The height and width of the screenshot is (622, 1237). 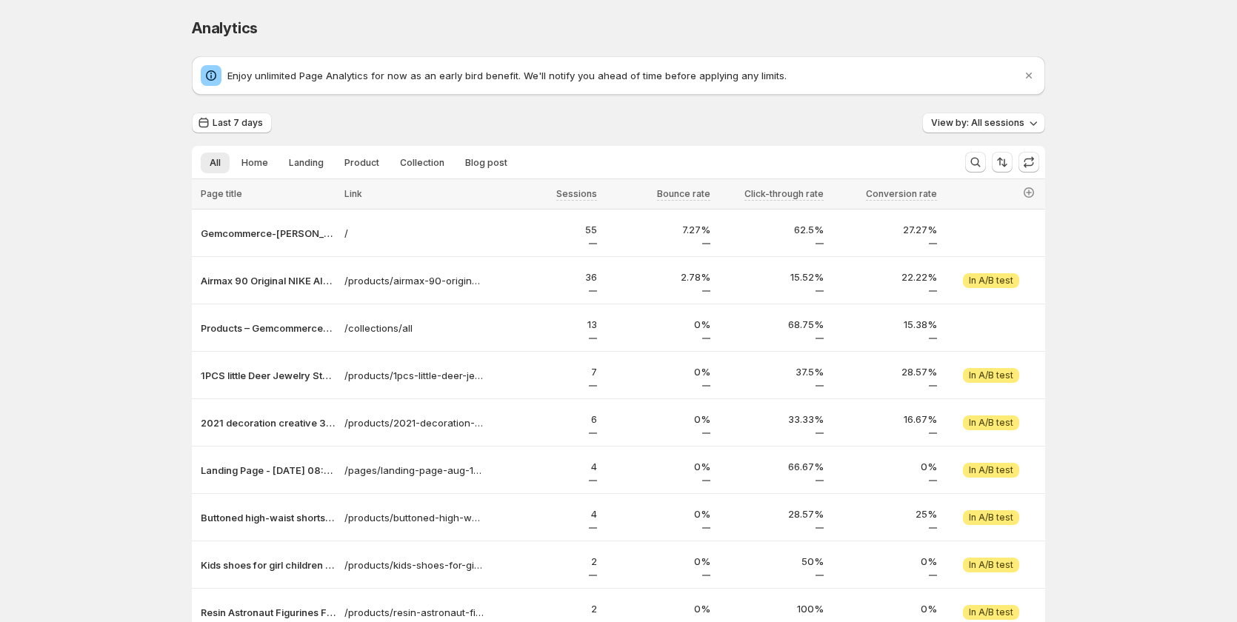 I want to click on span: Collection, so click(x=422, y=163).